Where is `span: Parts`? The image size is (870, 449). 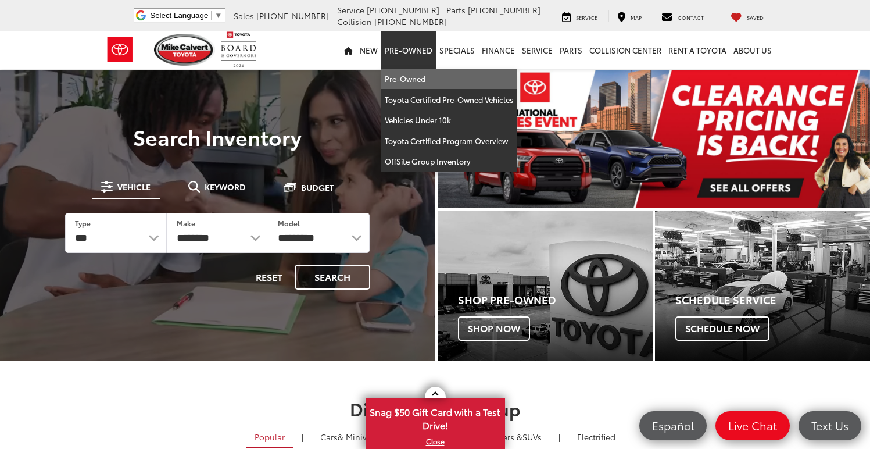 span: Parts is located at coordinates (456, 10).